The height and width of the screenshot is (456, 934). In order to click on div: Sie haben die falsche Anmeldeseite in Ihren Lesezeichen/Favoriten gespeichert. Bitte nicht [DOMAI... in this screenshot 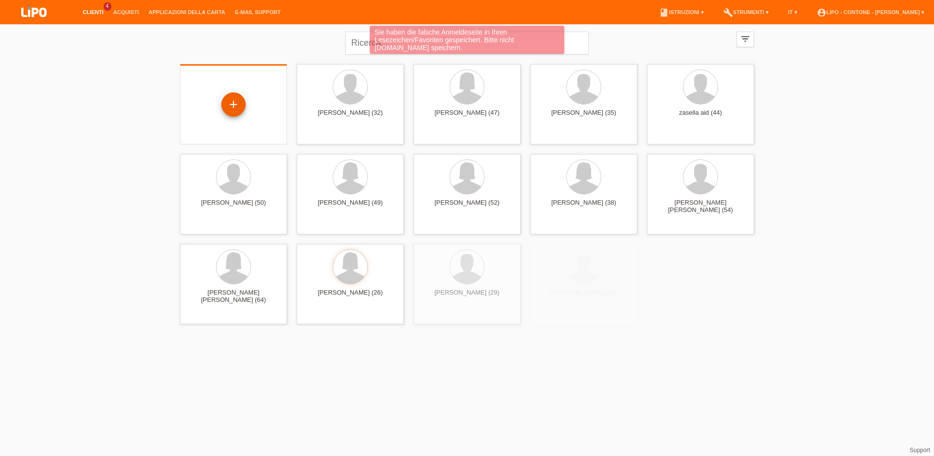, I will do `click(467, 40)`.